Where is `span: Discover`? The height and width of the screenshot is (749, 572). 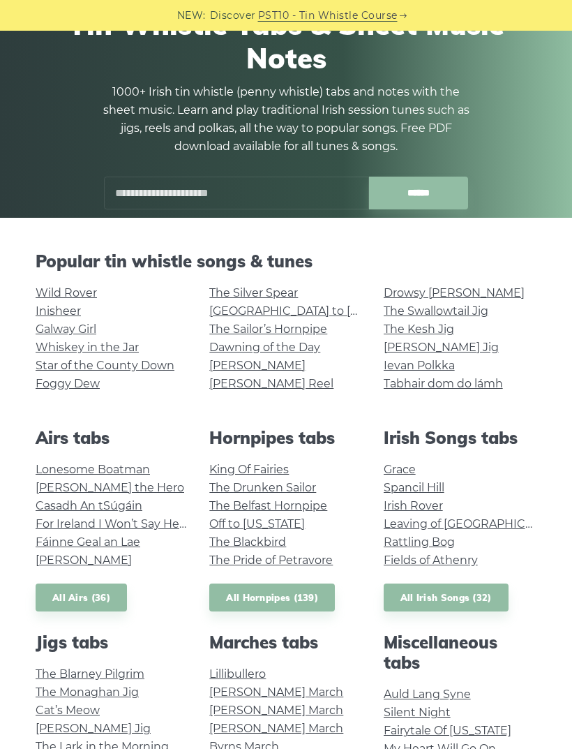
span: Discover is located at coordinates (233, 15).